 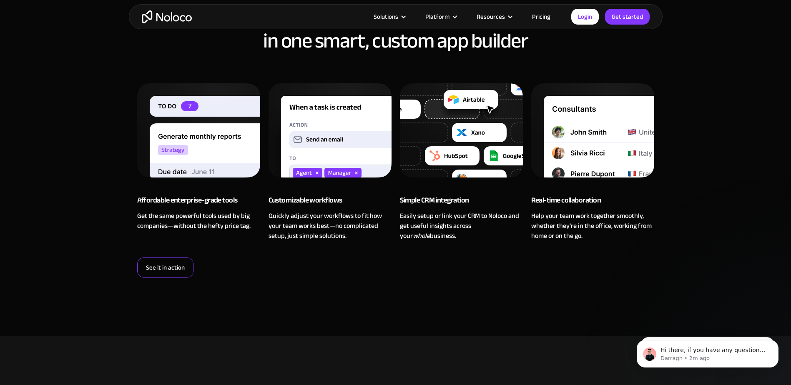 I want to click on p: Message from Darragh, sent 2m ago, so click(x=90, y=36).